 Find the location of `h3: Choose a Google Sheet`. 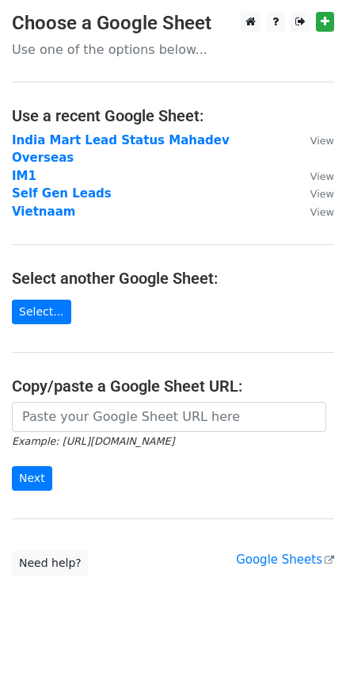

h3: Choose a Google Sheet is located at coordinates (173, 23).